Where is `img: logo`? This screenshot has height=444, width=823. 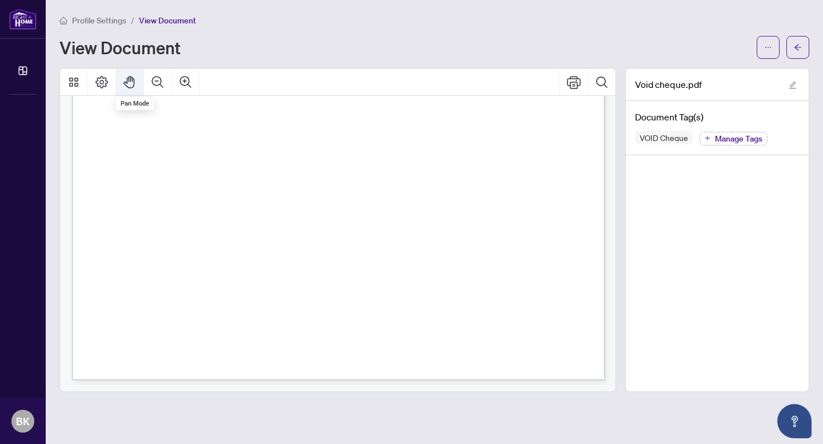
img: logo is located at coordinates (23, 19).